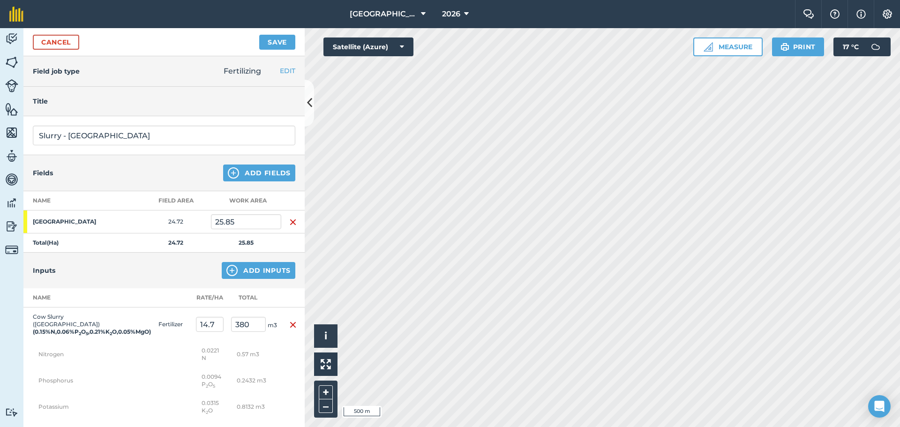  Describe the element at coordinates (246, 201) in the screenshot. I see `th: Work area` at that location.